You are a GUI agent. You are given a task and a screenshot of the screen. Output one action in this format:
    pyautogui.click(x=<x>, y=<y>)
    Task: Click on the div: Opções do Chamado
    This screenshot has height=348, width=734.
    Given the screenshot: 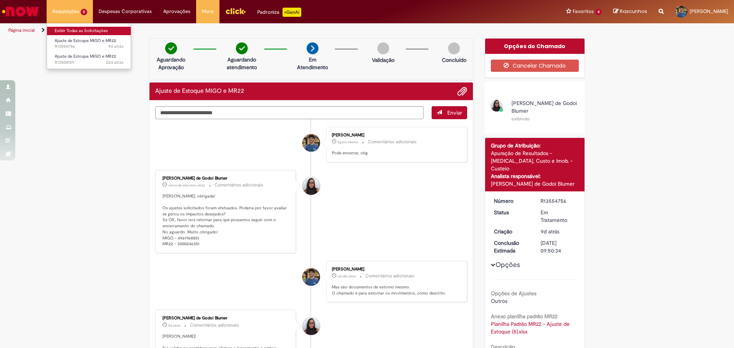 What is the action you would take?
    pyautogui.click(x=534, y=46)
    